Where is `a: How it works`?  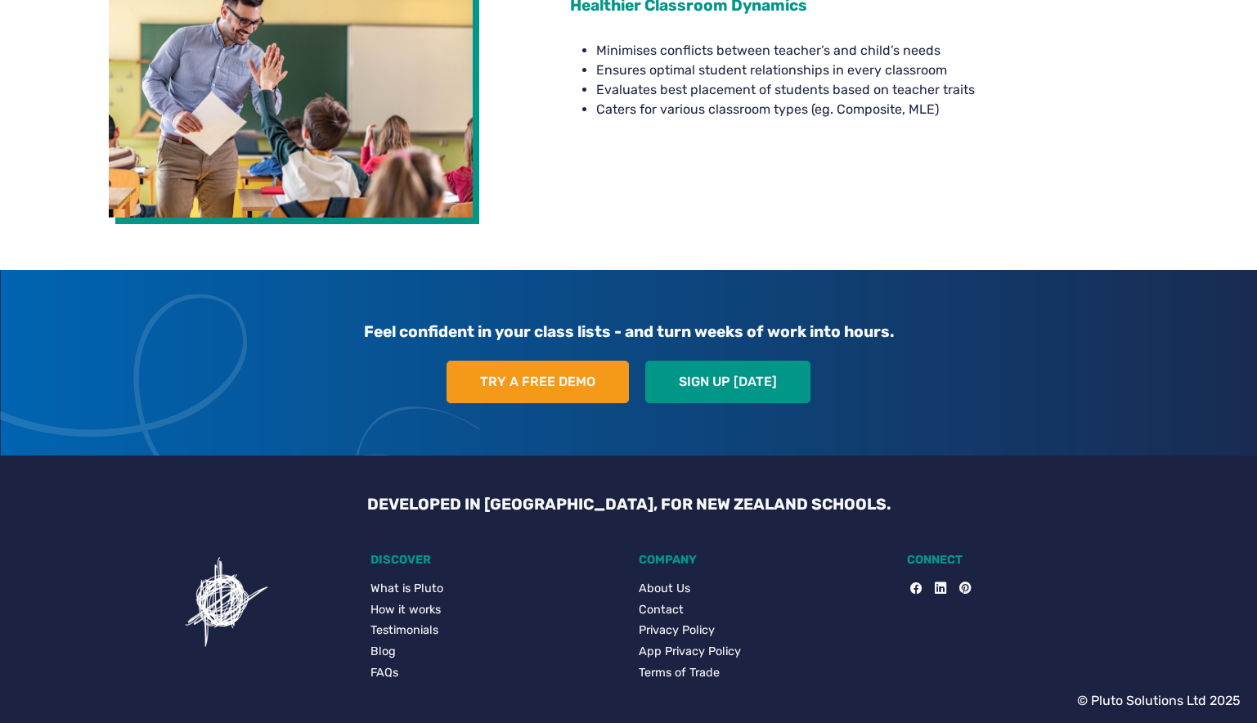
a: How it works is located at coordinates (495, 610).